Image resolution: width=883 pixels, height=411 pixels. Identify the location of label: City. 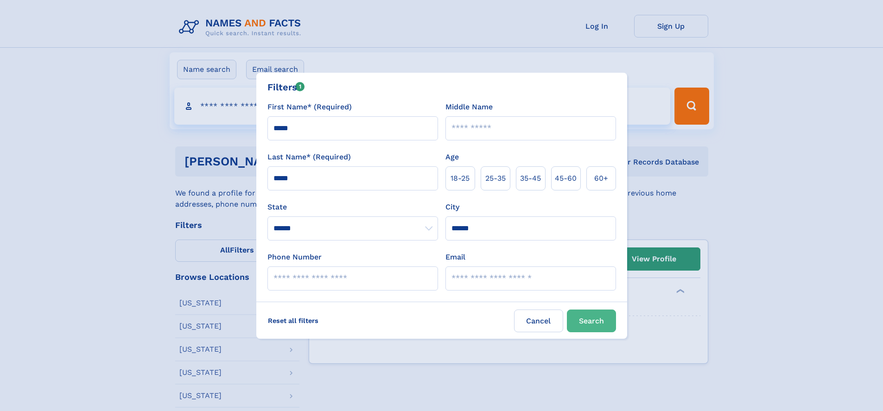
(452, 207).